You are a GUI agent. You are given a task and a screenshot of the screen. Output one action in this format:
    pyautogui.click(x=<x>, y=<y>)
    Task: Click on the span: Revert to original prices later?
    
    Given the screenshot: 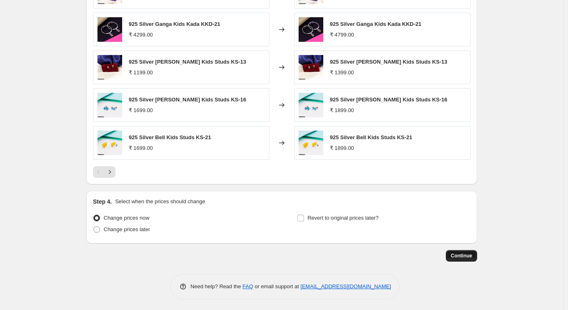 What is the action you would take?
    pyautogui.click(x=343, y=218)
    